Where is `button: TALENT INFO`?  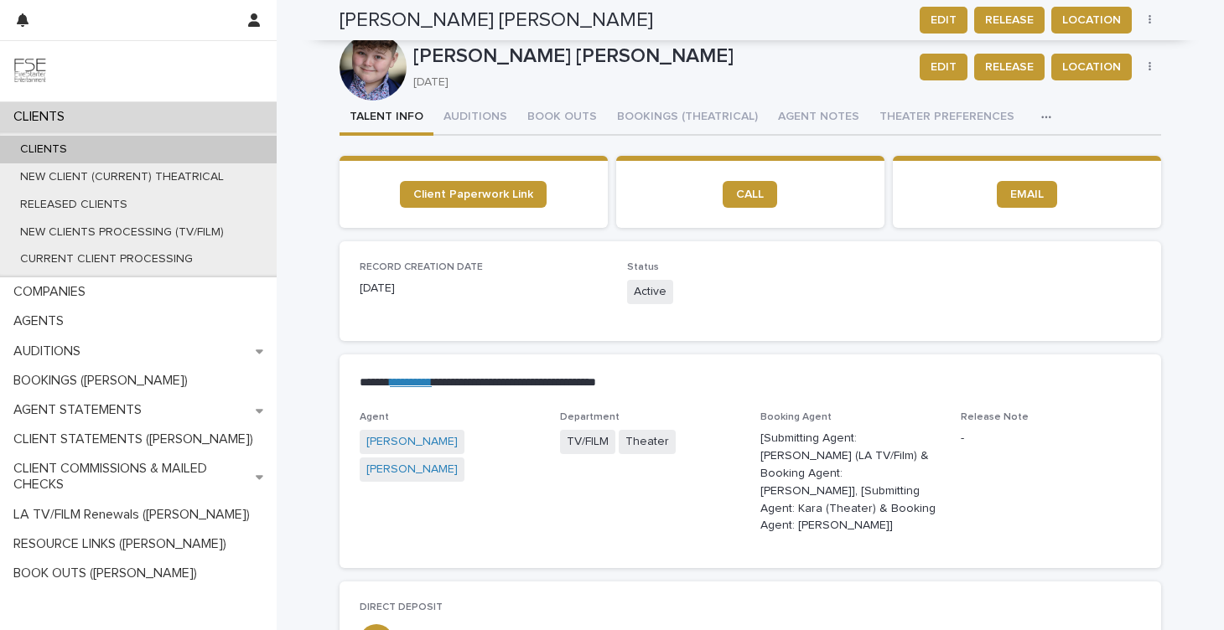 button: TALENT INFO is located at coordinates (386, 118).